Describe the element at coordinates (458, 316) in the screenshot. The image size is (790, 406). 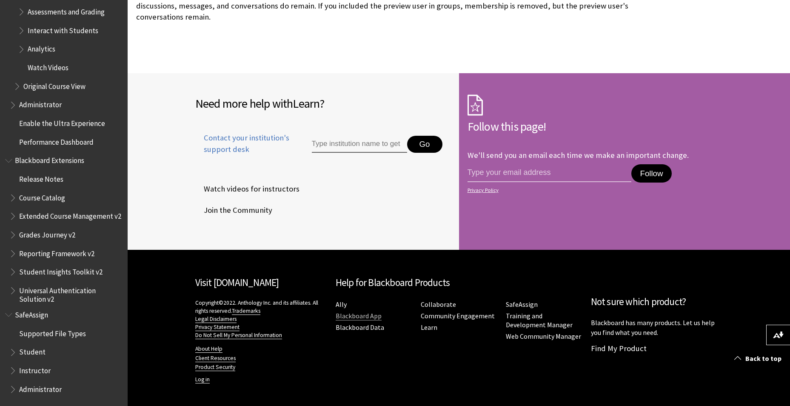
I see `a: Community Engagement` at that location.